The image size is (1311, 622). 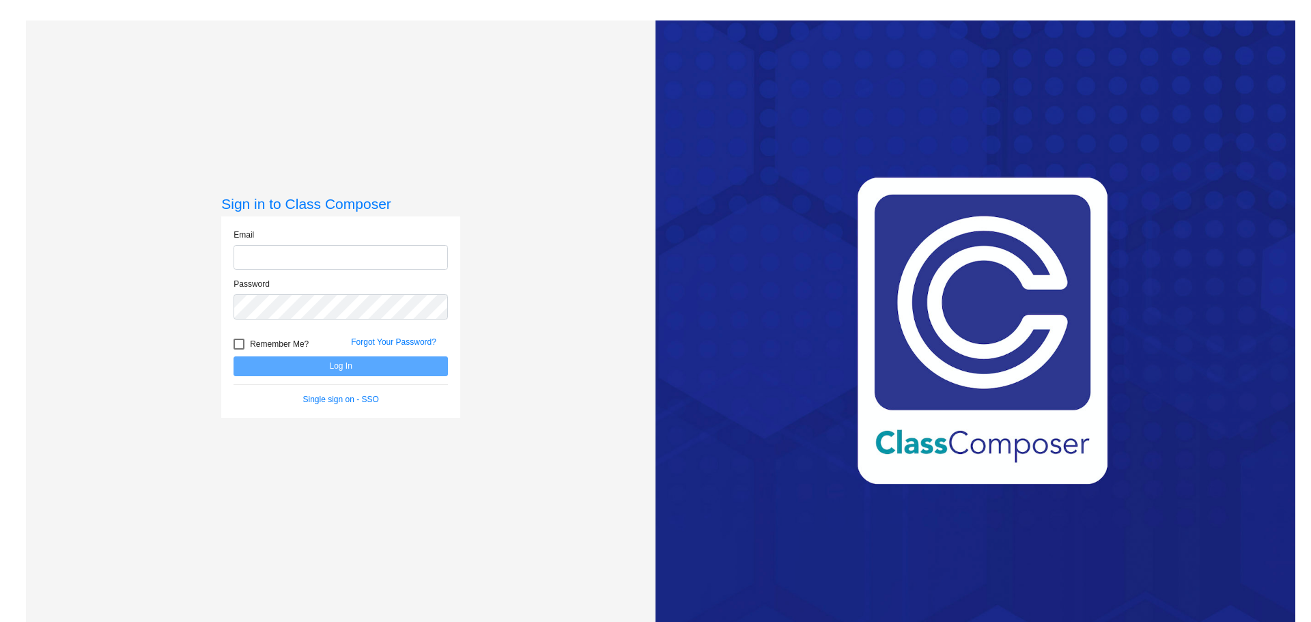 What do you see at coordinates (244, 235) in the screenshot?
I see `label: Email` at bounding box center [244, 235].